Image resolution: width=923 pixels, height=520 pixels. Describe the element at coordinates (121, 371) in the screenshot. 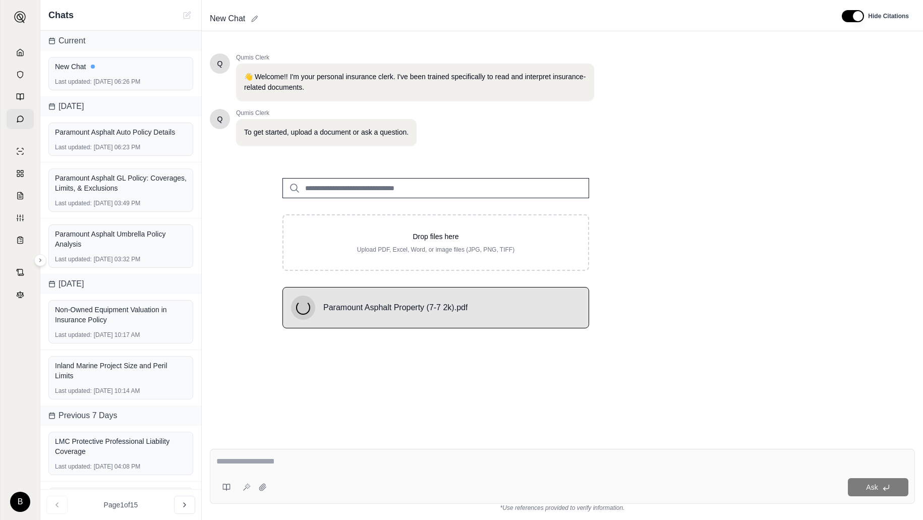

I see `div: Inland Marine Project Size and Peril Limits` at that location.